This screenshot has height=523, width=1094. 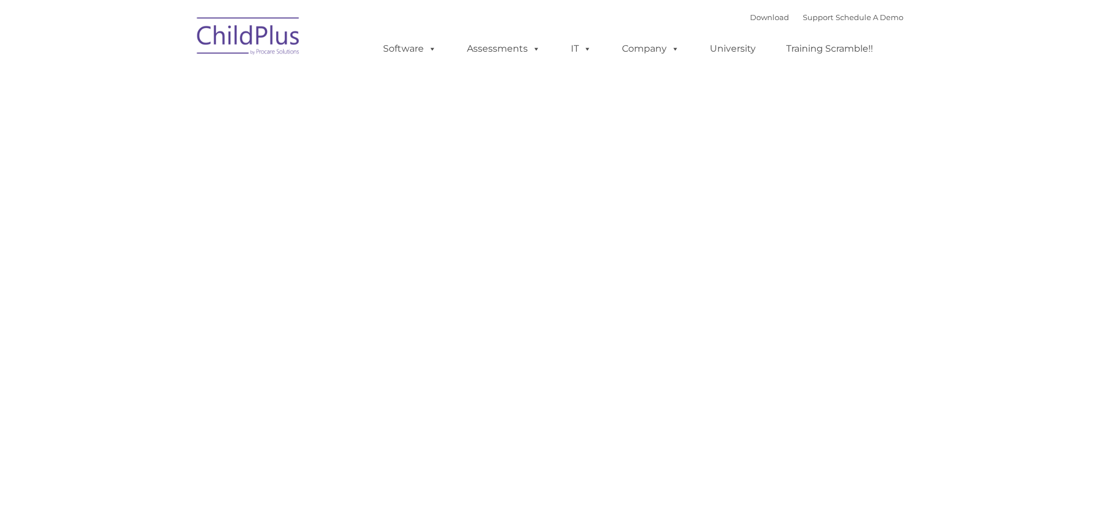 I want to click on a: Schedule A Demo, so click(x=870, y=17).